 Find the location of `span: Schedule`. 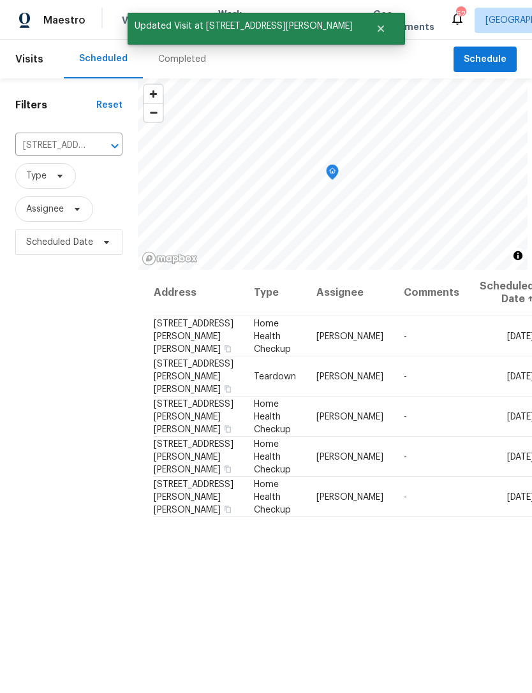

span: Schedule is located at coordinates (485, 59).